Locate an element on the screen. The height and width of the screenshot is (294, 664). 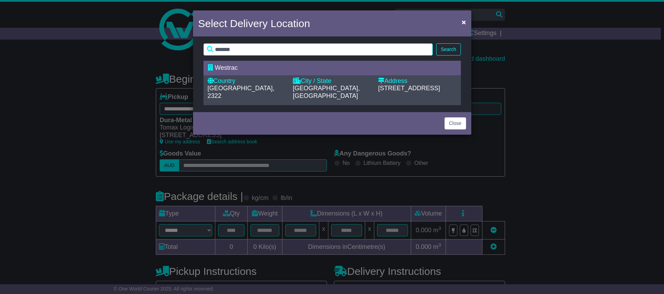
button: Search is located at coordinates (448, 49).